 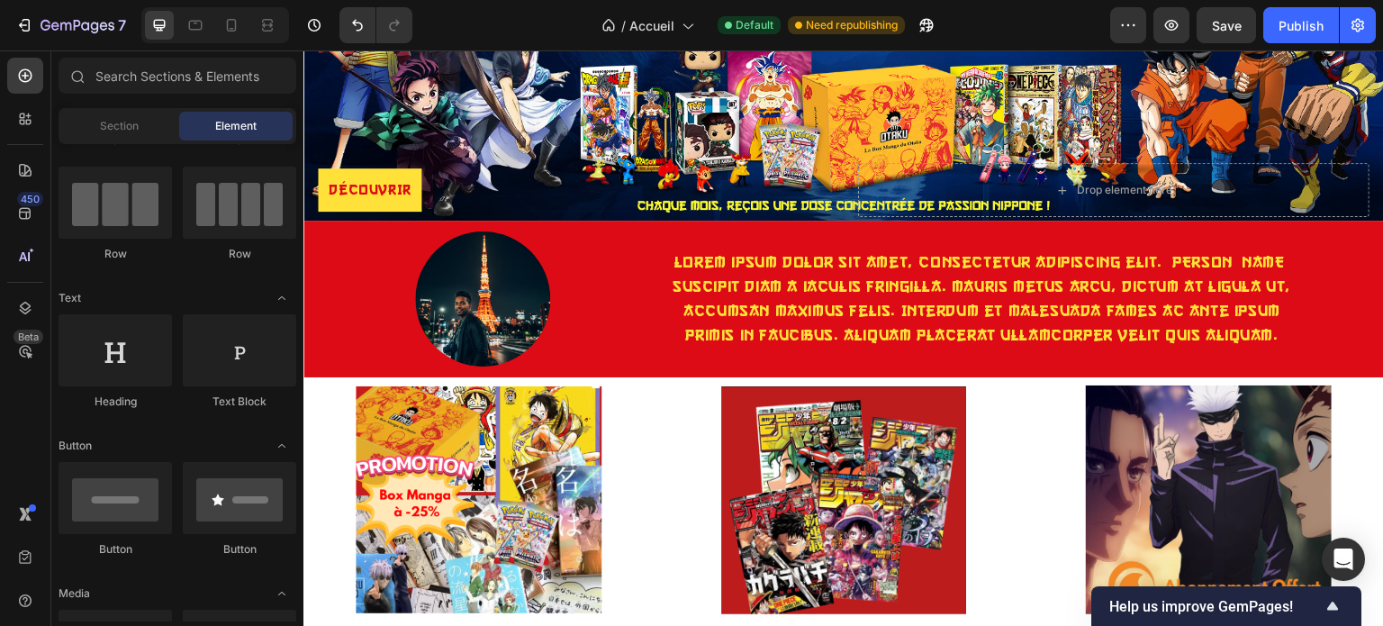 What do you see at coordinates (1344, 559) in the screenshot?
I see `div: Open Intercom Messenger` at bounding box center [1344, 559].